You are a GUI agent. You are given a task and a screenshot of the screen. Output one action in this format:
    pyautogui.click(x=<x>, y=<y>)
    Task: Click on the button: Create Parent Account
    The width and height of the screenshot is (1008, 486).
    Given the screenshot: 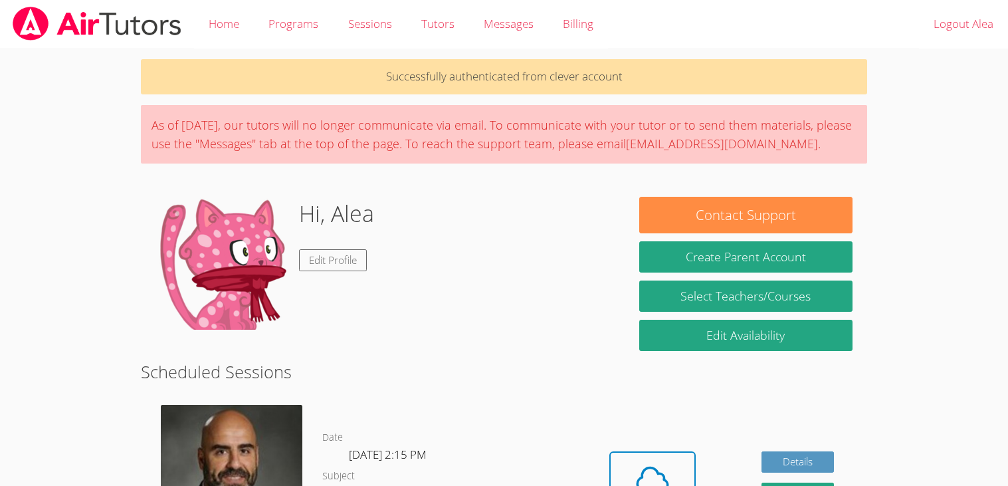 What is the action you would take?
    pyautogui.click(x=746, y=257)
    